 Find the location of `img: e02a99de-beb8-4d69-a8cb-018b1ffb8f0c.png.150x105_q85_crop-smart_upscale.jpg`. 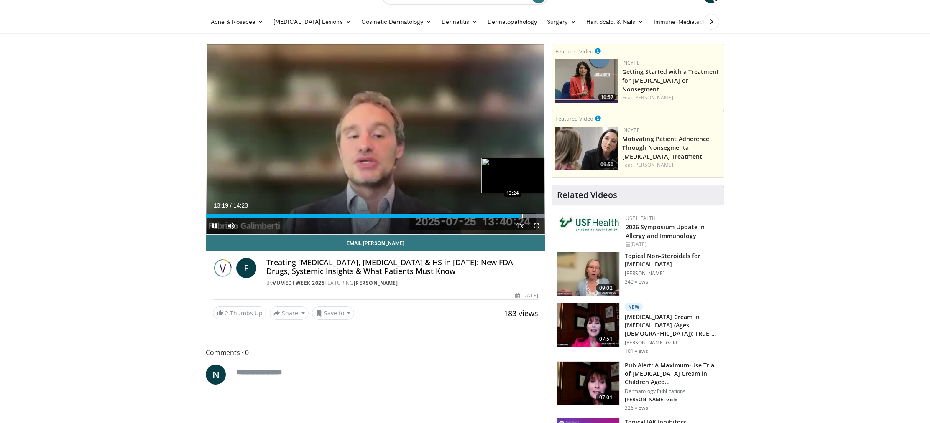

img: e02a99de-beb8-4d69-a8cb-018b1ffb8f0c.png.150x105_q85_crop-smart_upscale.jpg is located at coordinates (586, 81).